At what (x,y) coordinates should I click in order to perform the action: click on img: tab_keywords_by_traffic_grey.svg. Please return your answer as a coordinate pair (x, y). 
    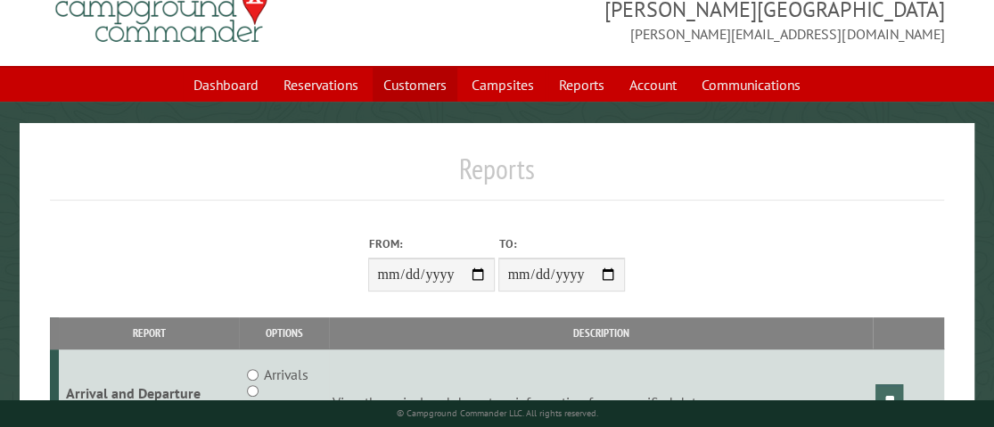
    Looking at the image, I should click on (184, 111).